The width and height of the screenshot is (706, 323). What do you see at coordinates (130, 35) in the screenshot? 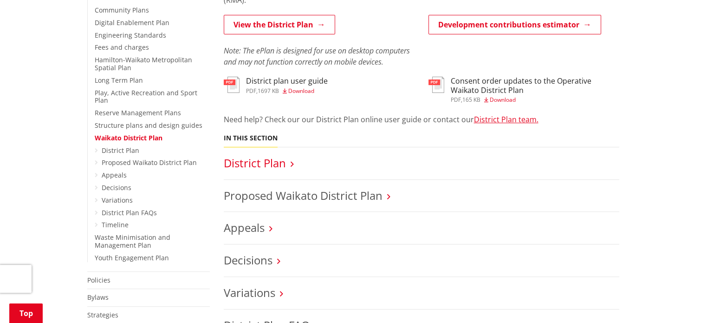
I see `a: Engineering Standards` at bounding box center [130, 35].